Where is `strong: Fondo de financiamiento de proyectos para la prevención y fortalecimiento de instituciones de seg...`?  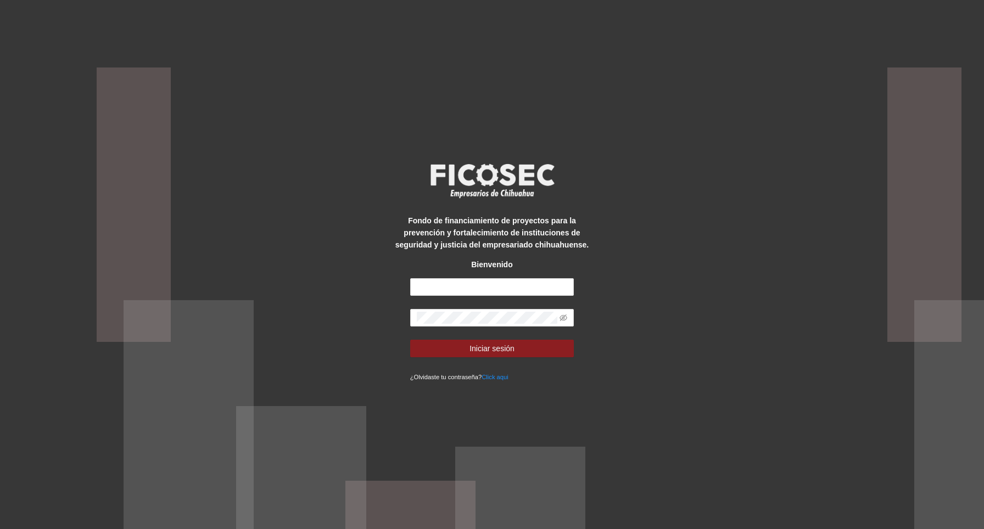 strong: Fondo de financiamiento de proyectos para la prevención y fortalecimiento de instituciones de seg... is located at coordinates (492, 233).